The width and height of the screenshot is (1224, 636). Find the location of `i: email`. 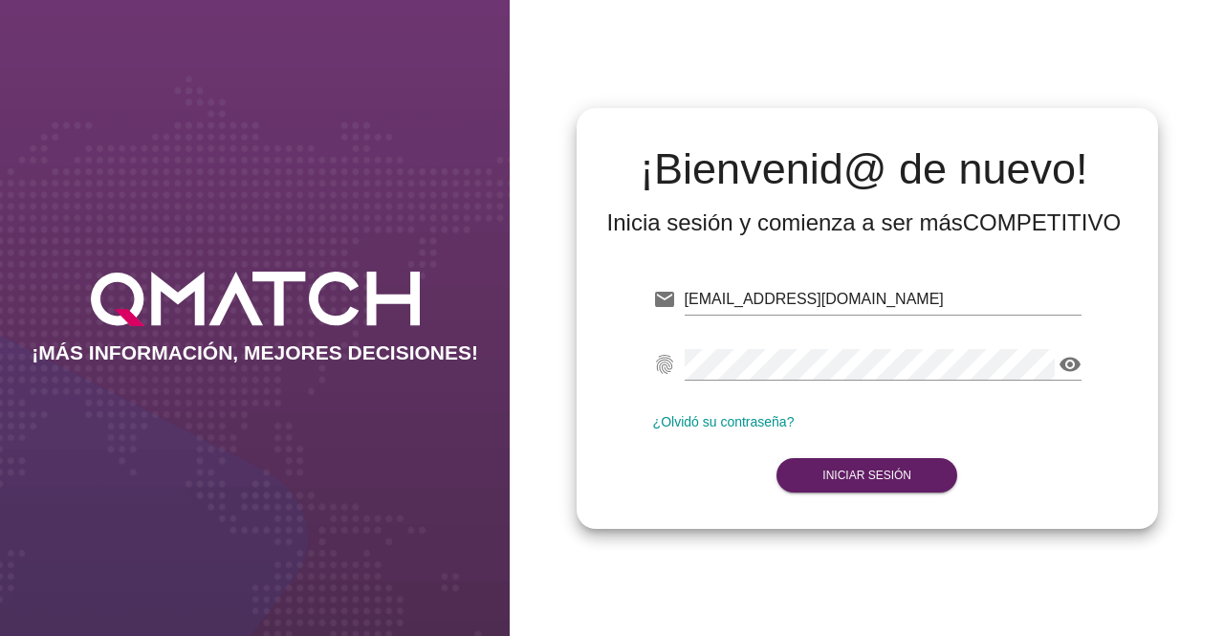

i: email is located at coordinates (665, 299).